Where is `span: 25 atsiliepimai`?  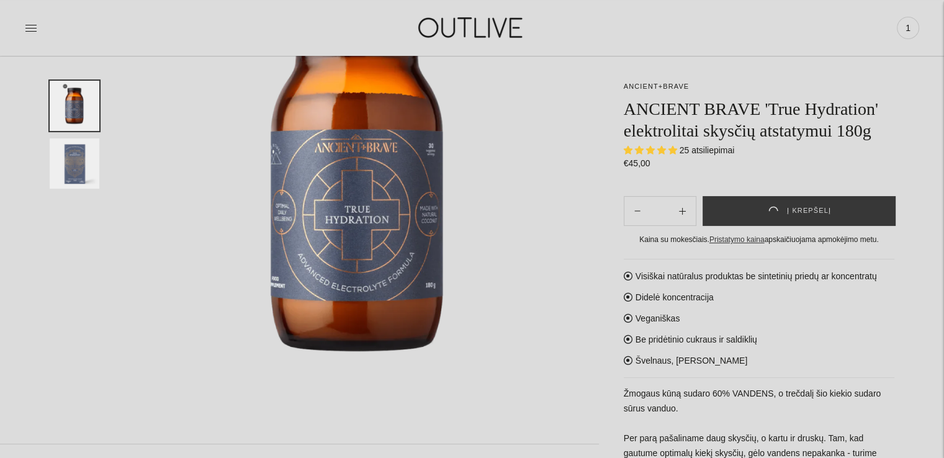
span: 25 atsiliepimai is located at coordinates (707, 150).